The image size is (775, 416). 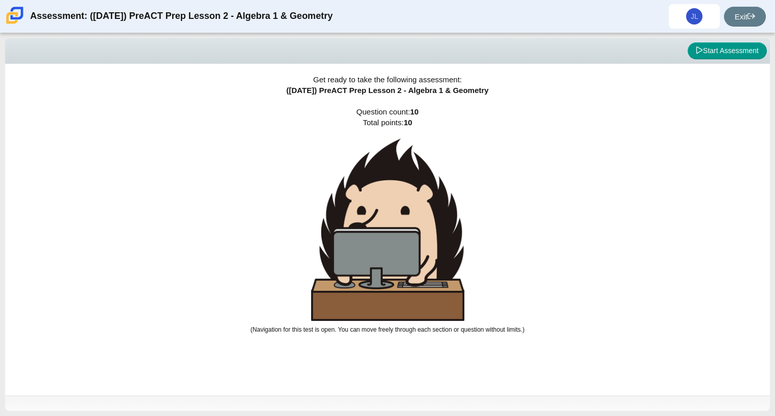 I want to click on img: Carmen School of Science & Technology, so click(x=15, y=15).